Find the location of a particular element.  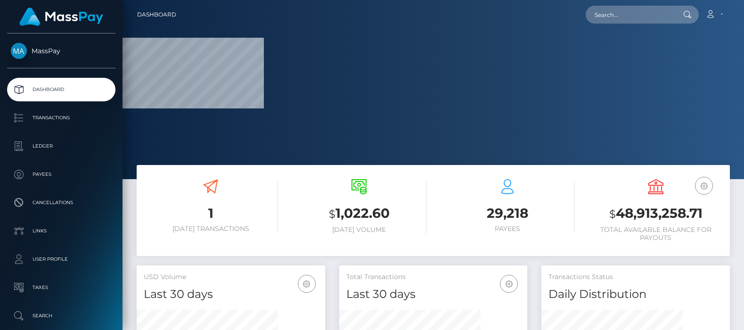

a: Transactions is located at coordinates (61, 118).